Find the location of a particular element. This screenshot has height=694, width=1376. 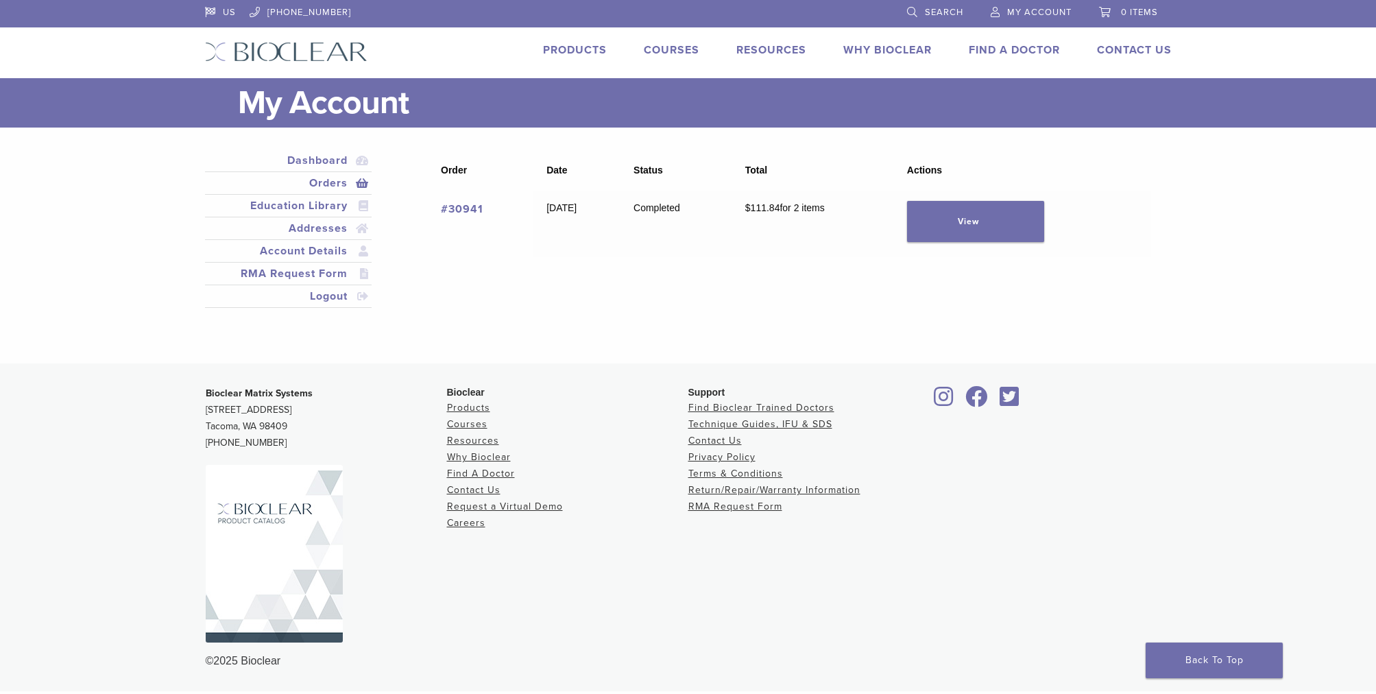

span: Total is located at coordinates (756, 170).